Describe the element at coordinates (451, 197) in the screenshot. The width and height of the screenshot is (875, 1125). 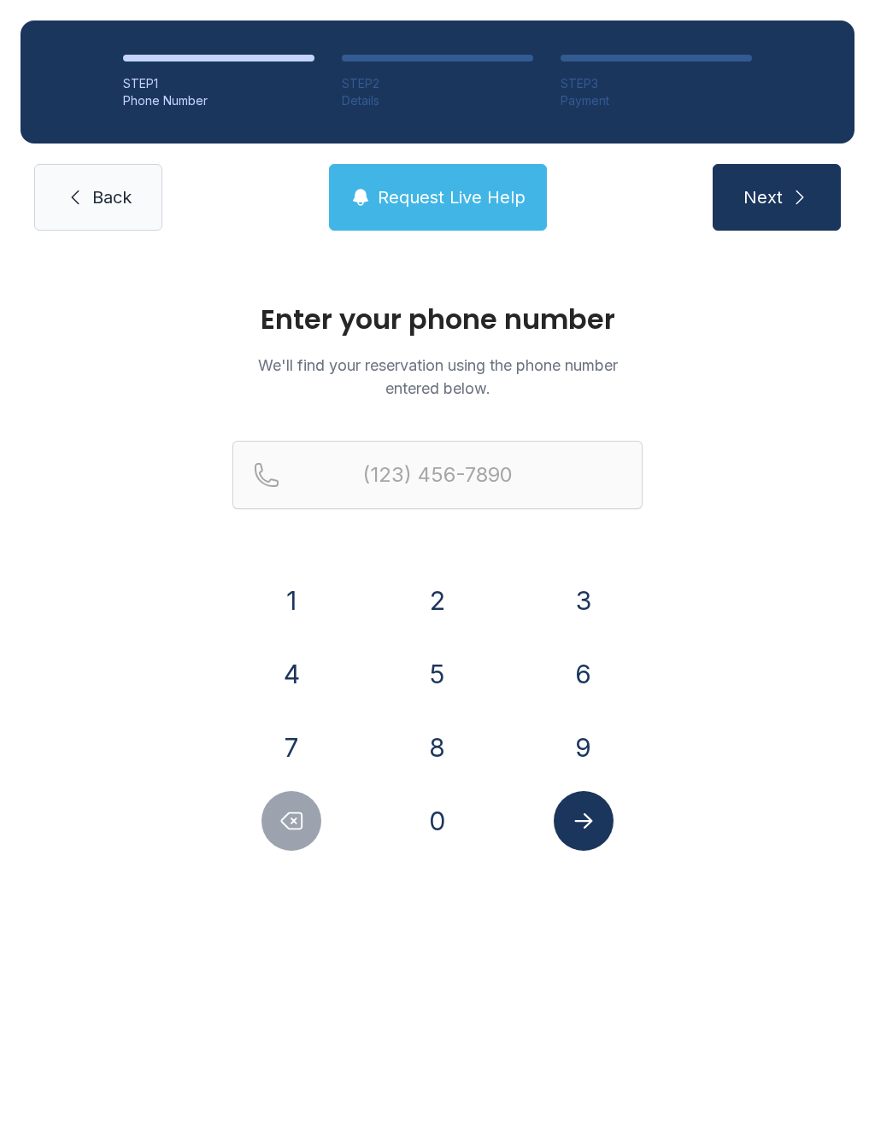
I see `span: Request Live Help` at that location.